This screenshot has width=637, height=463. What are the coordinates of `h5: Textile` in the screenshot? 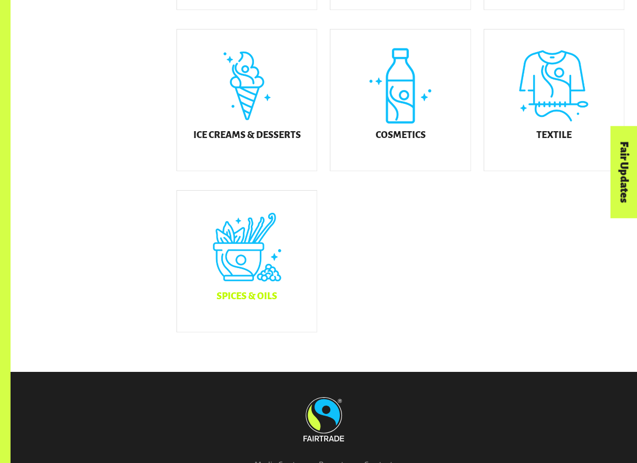 It's located at (554, 135).